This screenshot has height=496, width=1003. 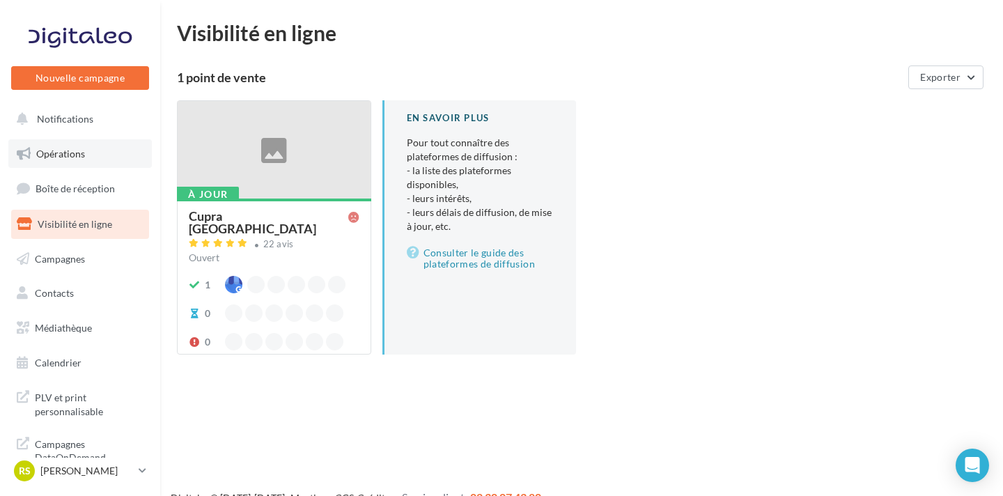 What do you see at coordinates (946, 77) in the screenshot?
I see `button: Exporter` at bounding box center [946, 77].